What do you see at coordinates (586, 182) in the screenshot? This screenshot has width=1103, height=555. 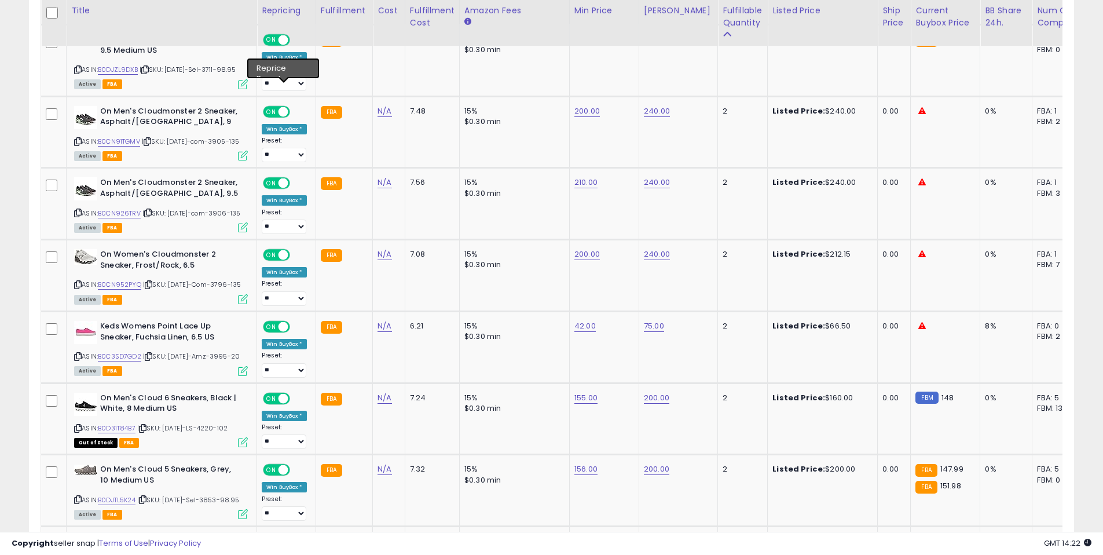 I see `a: 210.00` at bounding box center [586, 182].